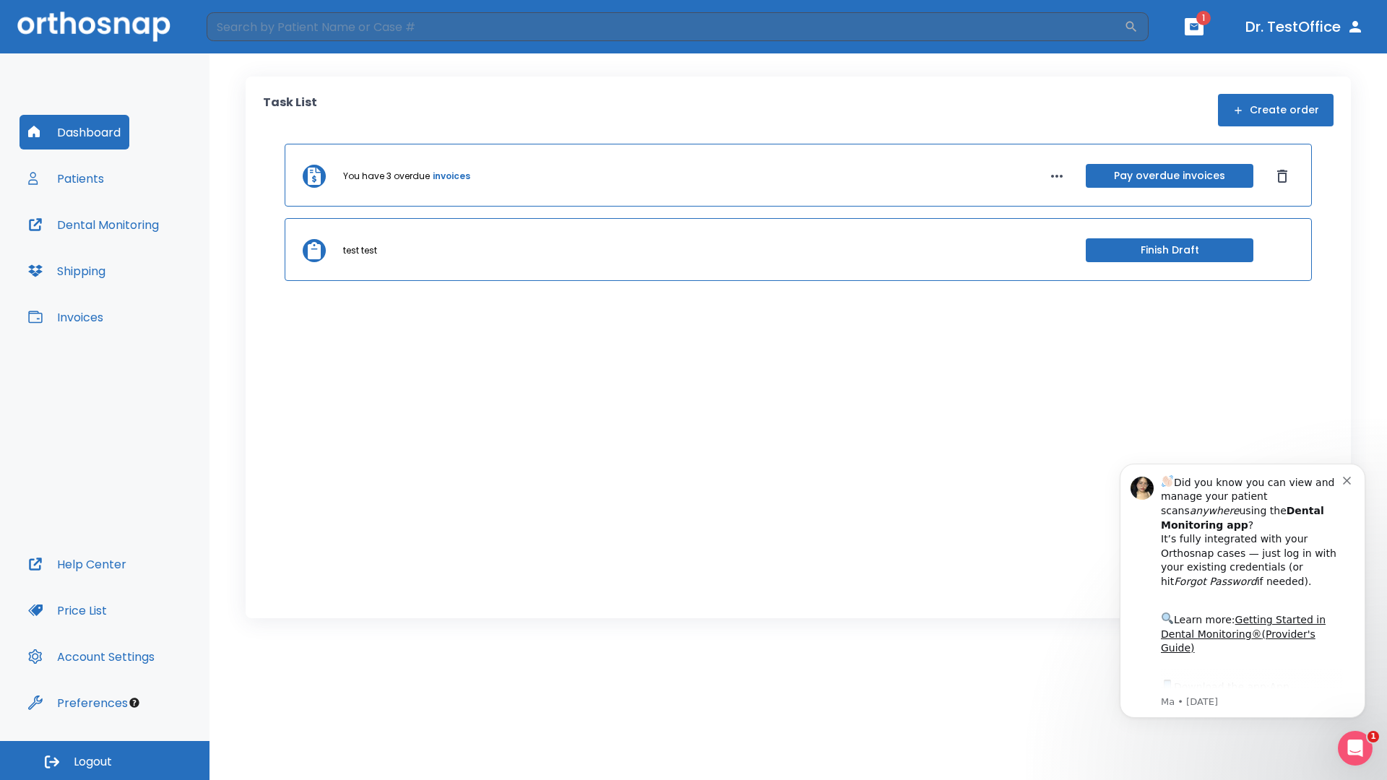 This screenshot has width=1387, height=780. Describe the element at coordinates (91, 657) in the screenshot. I see `button: Account Settings` at that location.